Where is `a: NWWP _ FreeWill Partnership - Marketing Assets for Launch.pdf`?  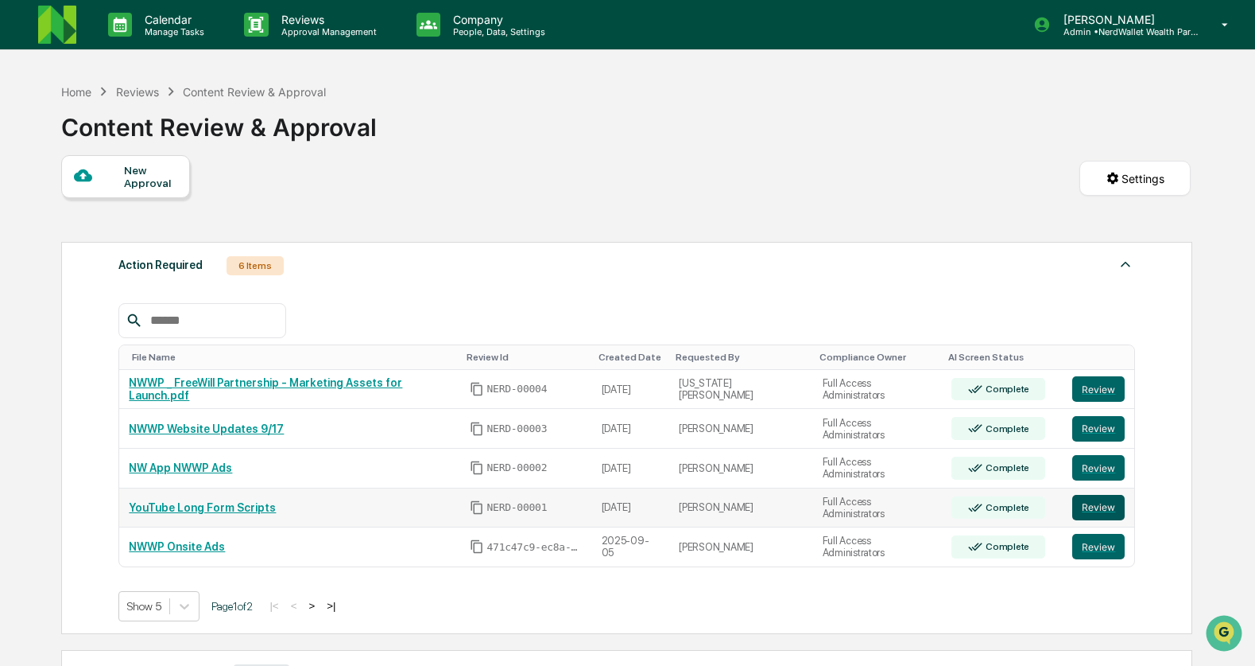
a: NWWP _ FreeWill Partnership - Marketing Assets for Launch.pdf is located at coordinates (266, 389).